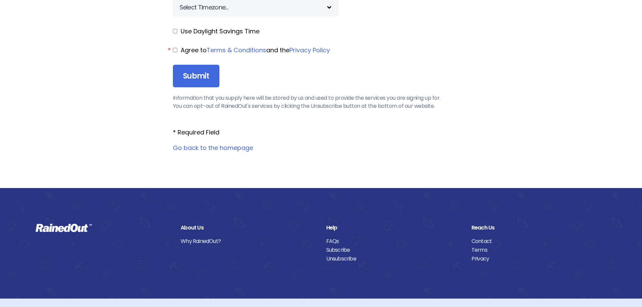  What do you see at coordinates (394, 259) in the screenshot?
I see `a: Unsubscribe` at bounding box center [394, 259].